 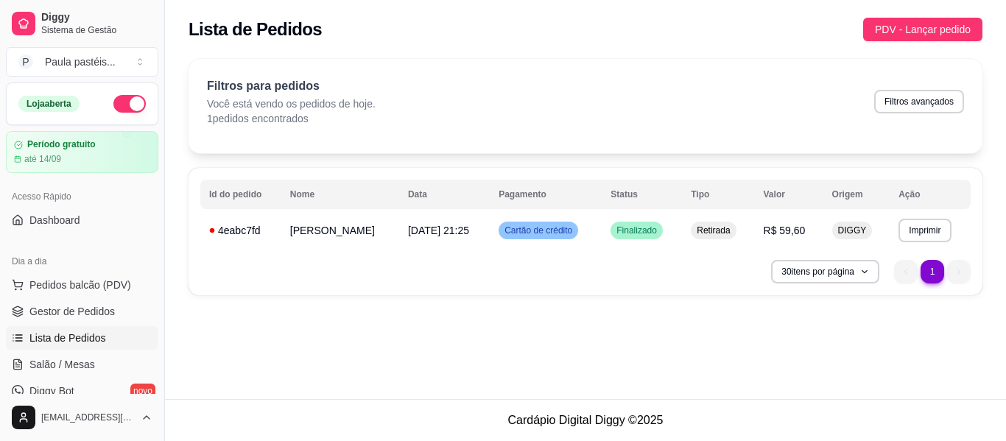 I want to click on th: Valor, so click(x=789, y=194).